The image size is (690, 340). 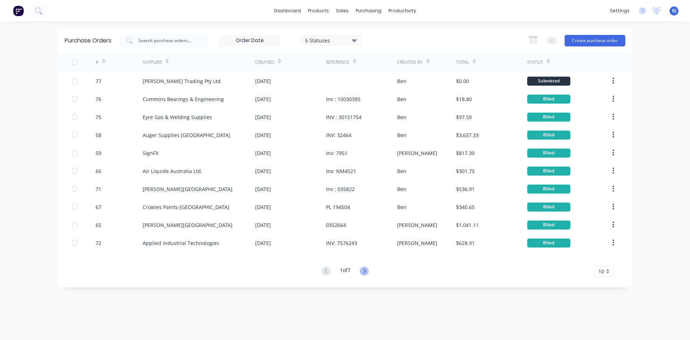 I want to click on div: Applied Industrial Technologies, so click(x=181, y=243).